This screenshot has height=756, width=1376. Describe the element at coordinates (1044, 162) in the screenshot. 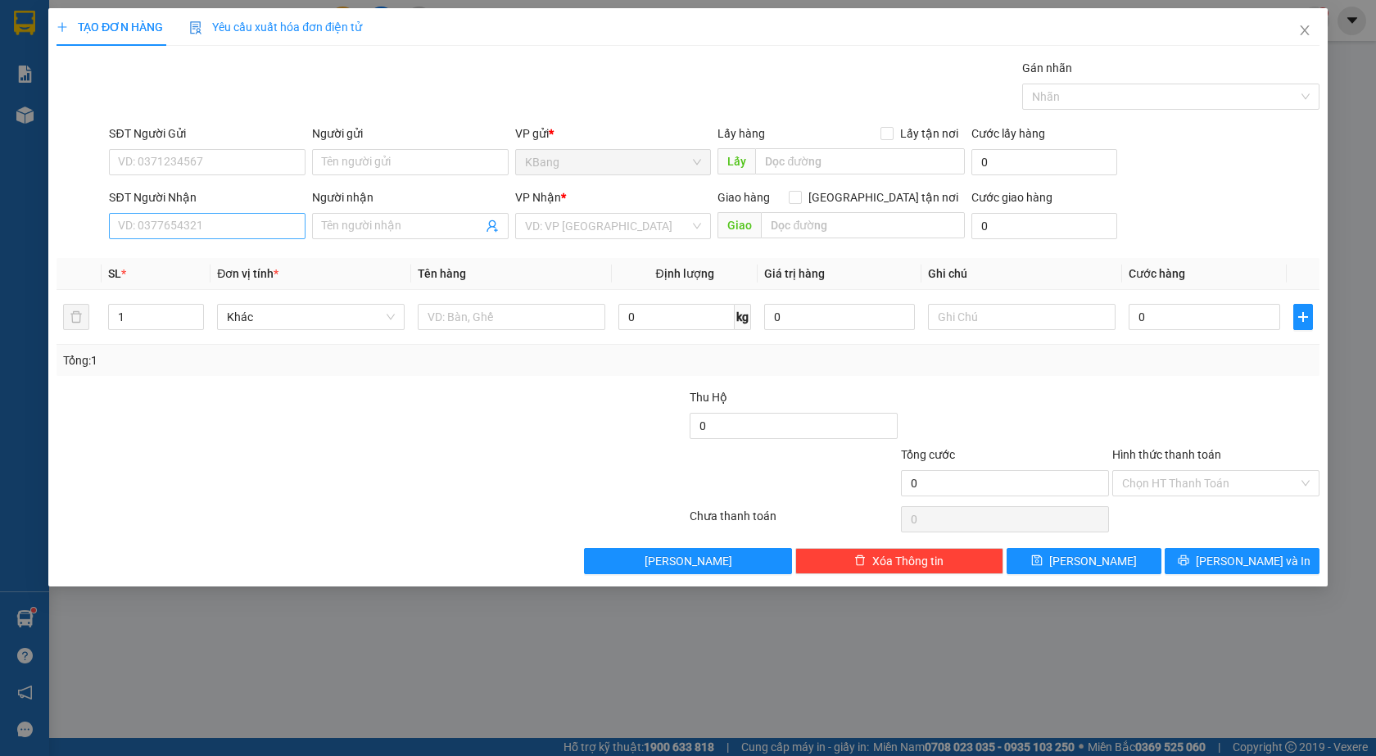

I see `input: Cước lấy hàng` at that location.